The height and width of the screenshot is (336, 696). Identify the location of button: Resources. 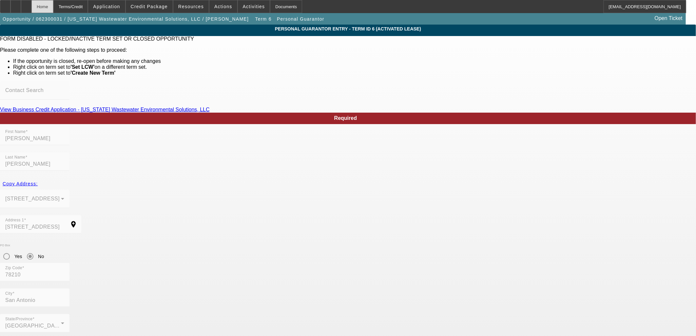
(191, 7).